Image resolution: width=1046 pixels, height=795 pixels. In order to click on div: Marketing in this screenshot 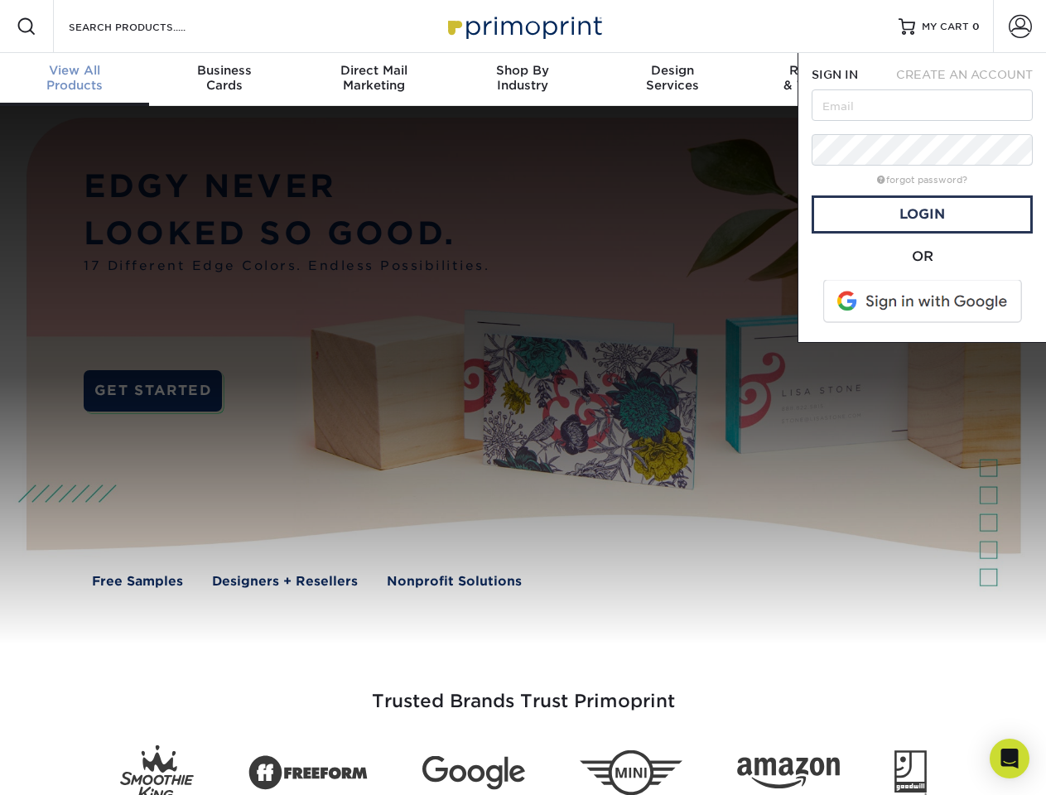, I will do `click(374, 78)`.